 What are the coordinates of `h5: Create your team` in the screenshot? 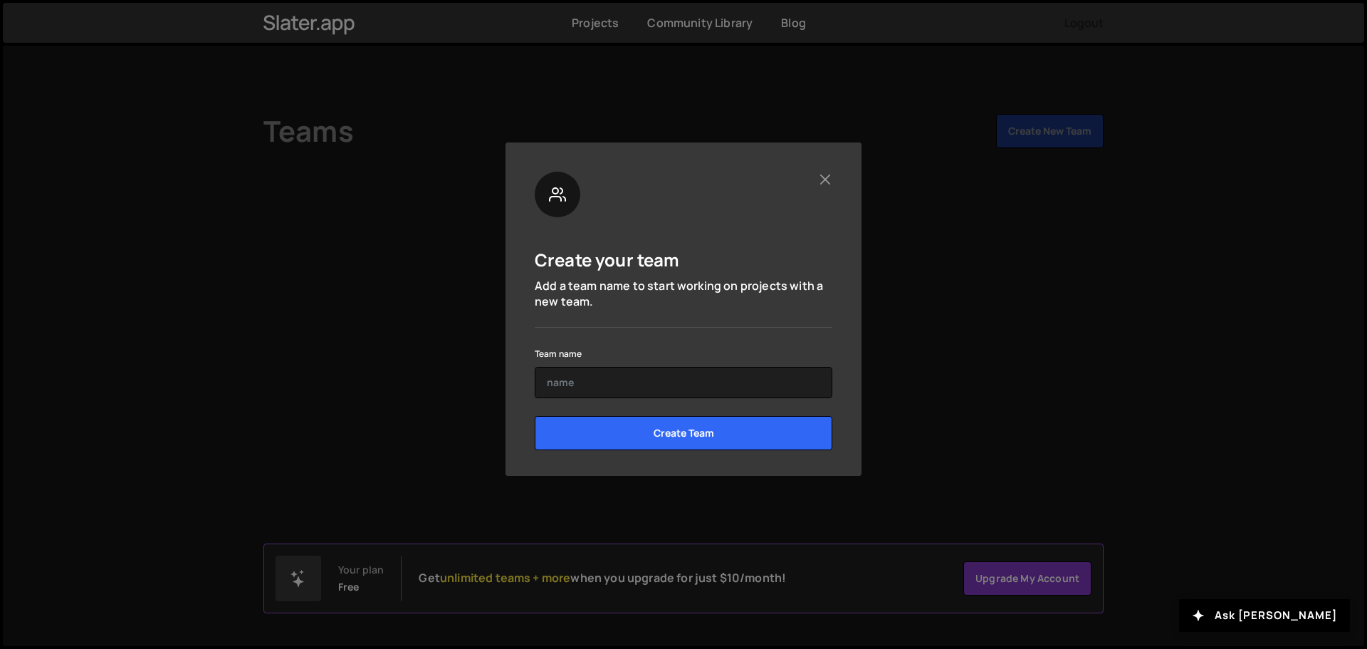 It's located at (607, 259).